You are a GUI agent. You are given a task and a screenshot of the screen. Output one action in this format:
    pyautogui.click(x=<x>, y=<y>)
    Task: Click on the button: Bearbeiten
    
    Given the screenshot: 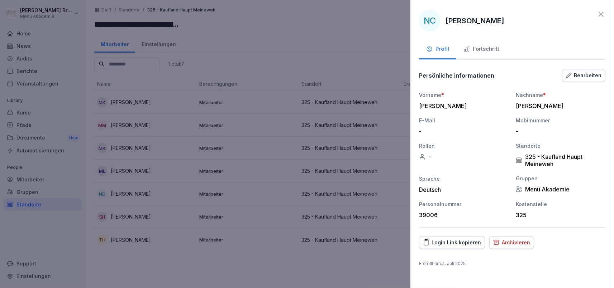 What is the action you would take?
    pyautogui.click(x=583, y=76)
    